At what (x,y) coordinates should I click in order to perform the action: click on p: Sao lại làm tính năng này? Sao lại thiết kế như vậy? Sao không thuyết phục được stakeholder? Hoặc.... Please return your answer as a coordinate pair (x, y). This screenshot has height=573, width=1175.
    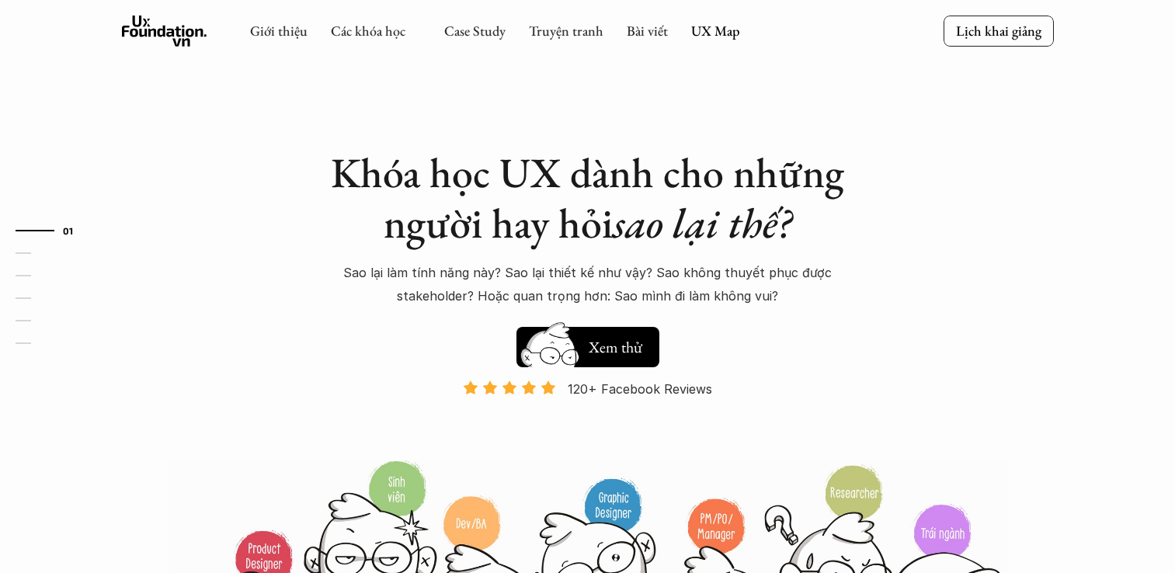
    Looking at the image, I should click on (588, 284).